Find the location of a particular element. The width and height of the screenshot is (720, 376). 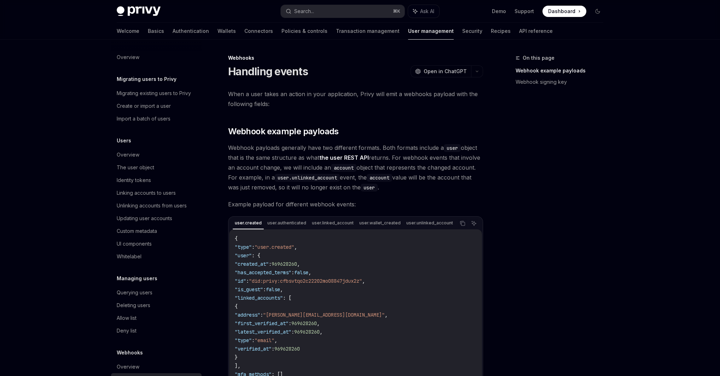

span: Dashboard is located at coordinates (561, 11).